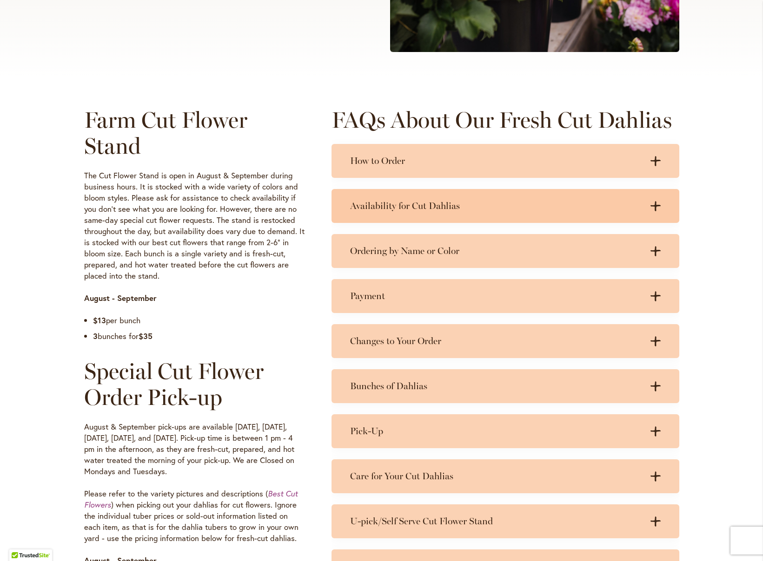  I want to click on h3: U-pick/Self Serve Cut Flower Stand, so click(496, 521).